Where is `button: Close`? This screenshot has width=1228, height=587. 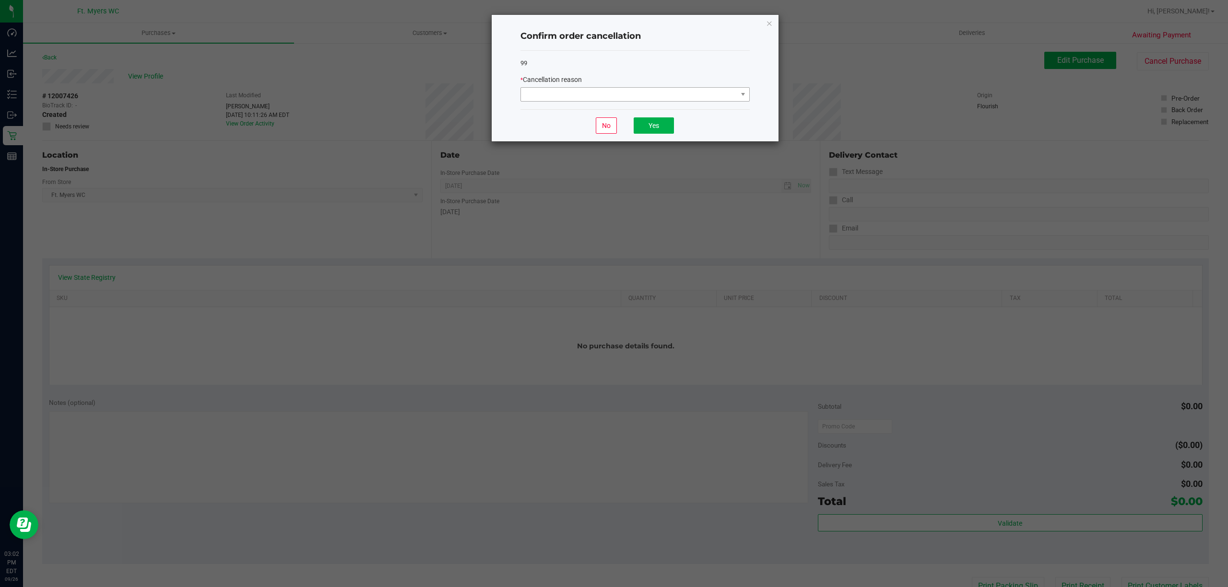 button: Close is located at coordinates (769, 23).